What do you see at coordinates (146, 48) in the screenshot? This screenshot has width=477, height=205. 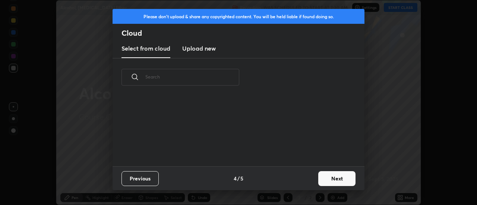 I see `h3: Select from cloud` at bounding box center [146, 48].